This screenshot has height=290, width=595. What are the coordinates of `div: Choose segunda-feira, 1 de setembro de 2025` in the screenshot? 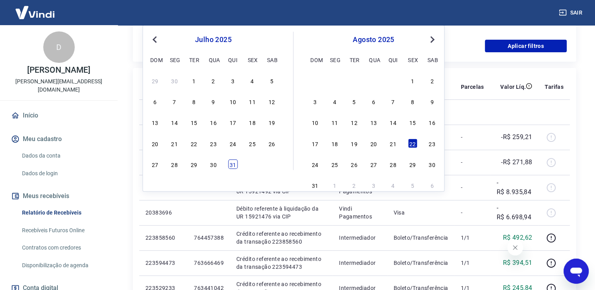 It's located at (335, 185).